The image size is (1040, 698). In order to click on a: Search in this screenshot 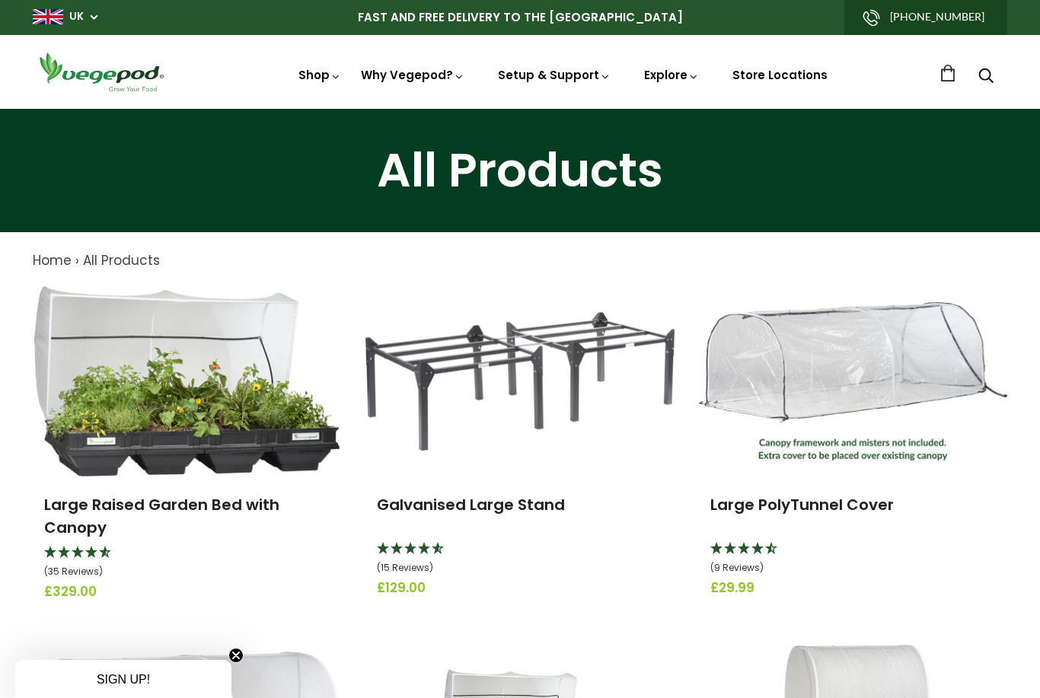, I will do `click(986, 77)`.